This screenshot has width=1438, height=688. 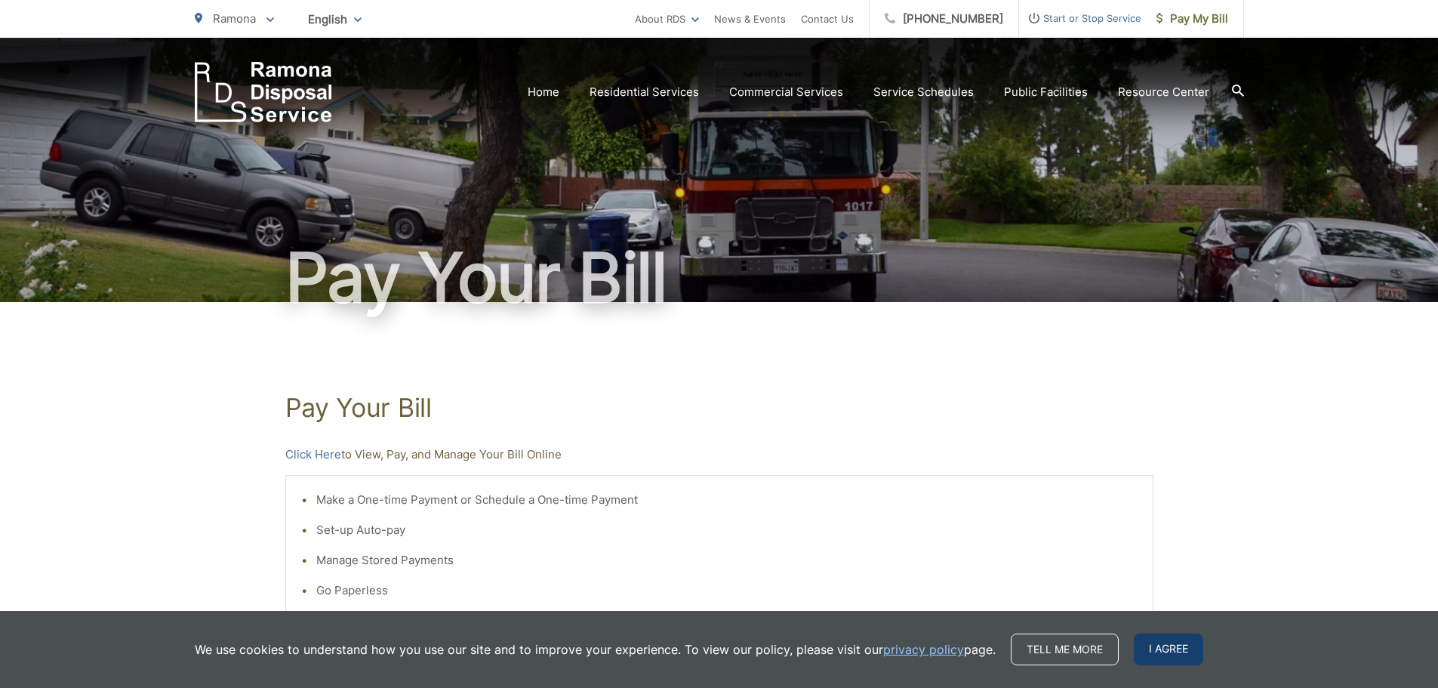 What do you see at coordinates (667, 19) in the screenshot?
I see `a: About RDS` at bounding box center [667, 19].